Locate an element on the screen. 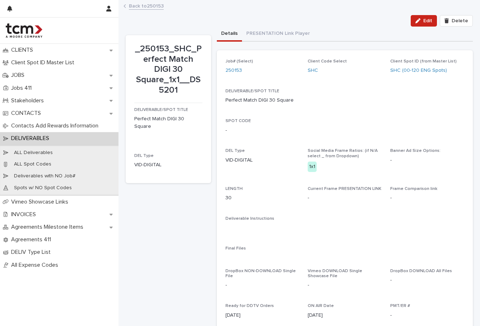 The width and height of the screenshot is (480, 326). p: _250153_SHC_Perfect Match DIGI 30 Square_1x1__DS5201 is located at coordinates (168, 70).